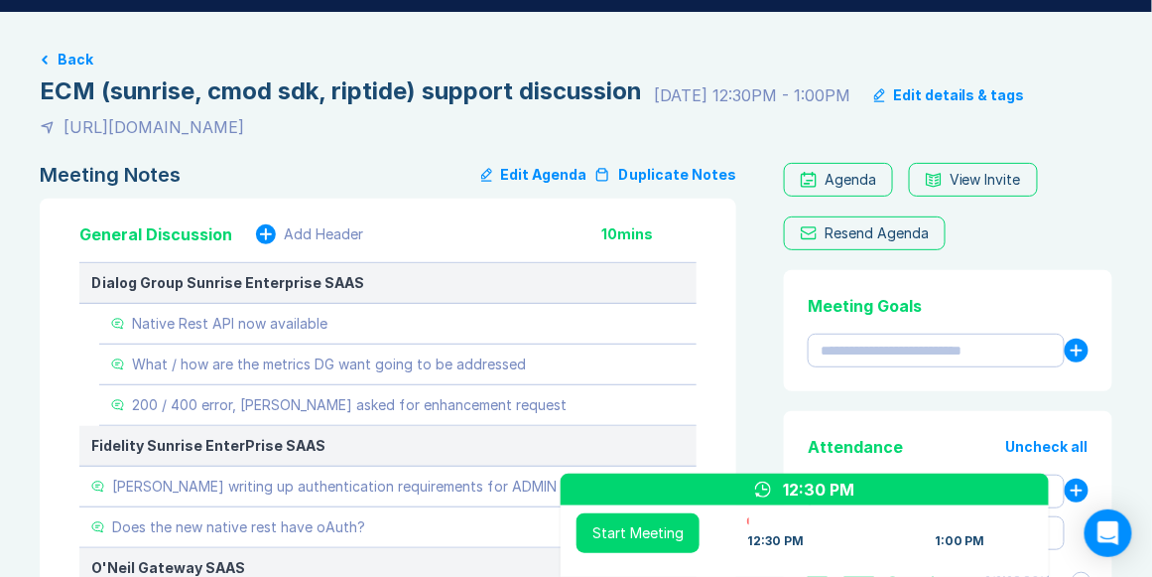 This screenshot has width=1152, height=577. I want to click on button: Add Header, so click(310, 234).